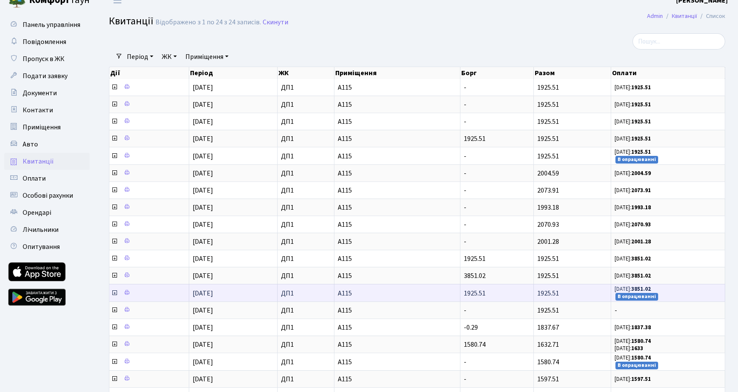 The width and height of the screenshot is (738, 392). I want to click on span: Повідомлення, so click(44, 42).